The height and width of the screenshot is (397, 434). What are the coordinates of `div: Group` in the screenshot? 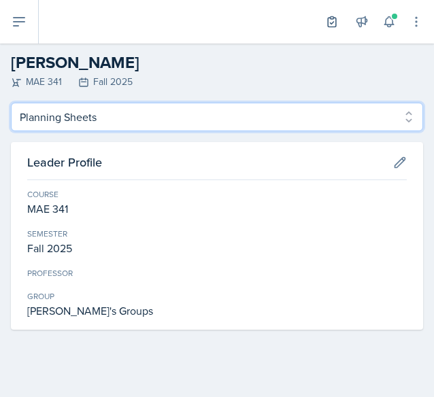 It's located at (217, 297).